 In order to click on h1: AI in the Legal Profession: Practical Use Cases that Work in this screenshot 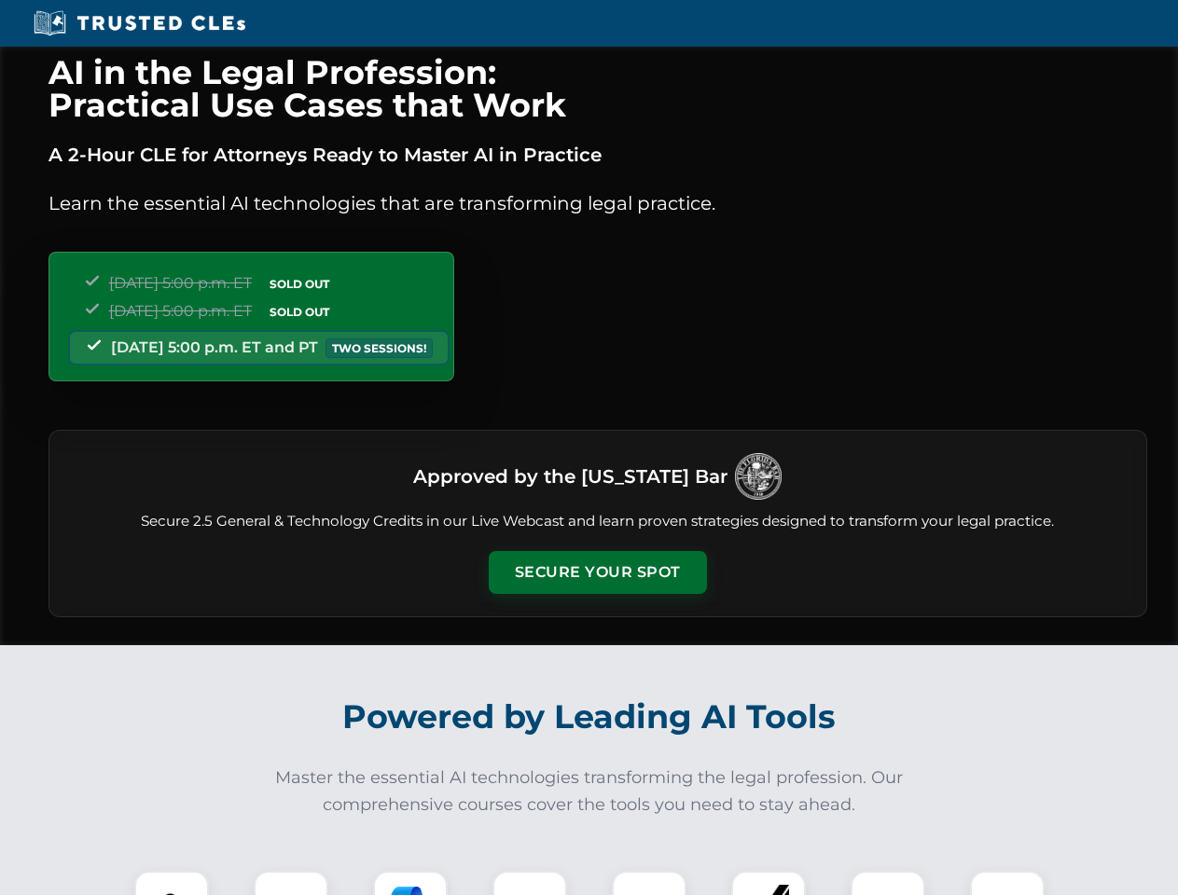, I will do `click(598, 89)`.